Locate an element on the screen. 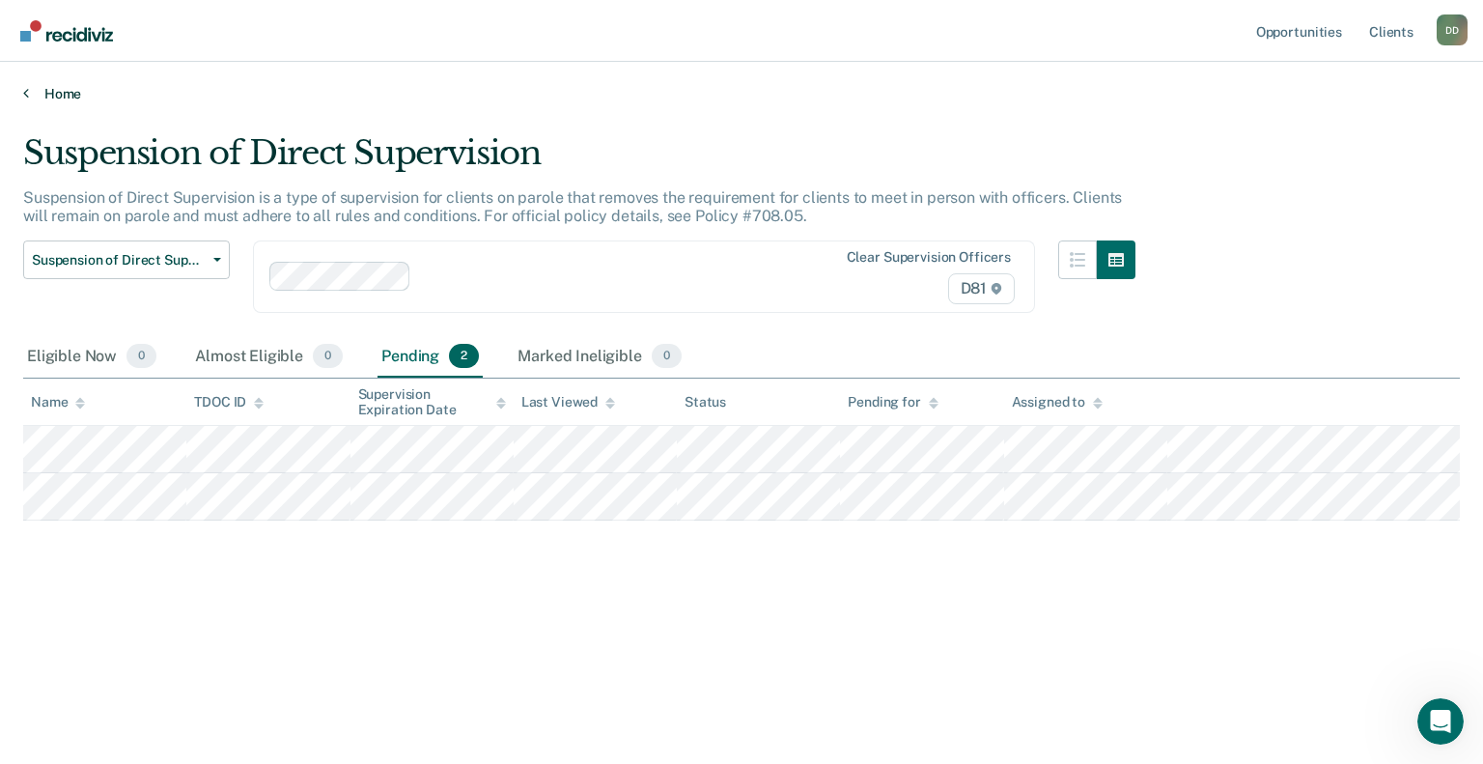  div: Eligible Now0 is located at coordinates (92, 357).